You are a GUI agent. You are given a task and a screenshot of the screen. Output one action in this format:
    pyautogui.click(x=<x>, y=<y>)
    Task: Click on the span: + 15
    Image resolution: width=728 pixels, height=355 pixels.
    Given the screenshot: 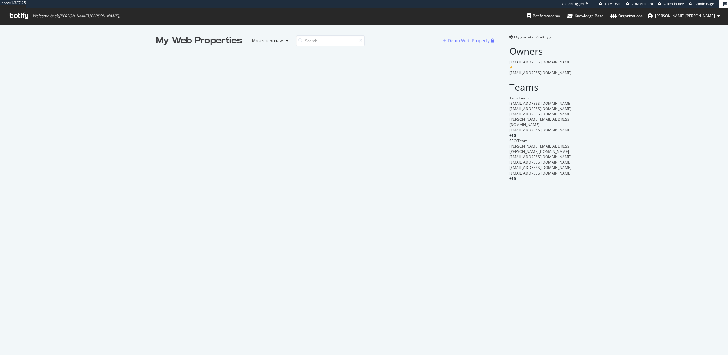 What is the action you would take?
    pyautogui.click(x=513, y=178)
    